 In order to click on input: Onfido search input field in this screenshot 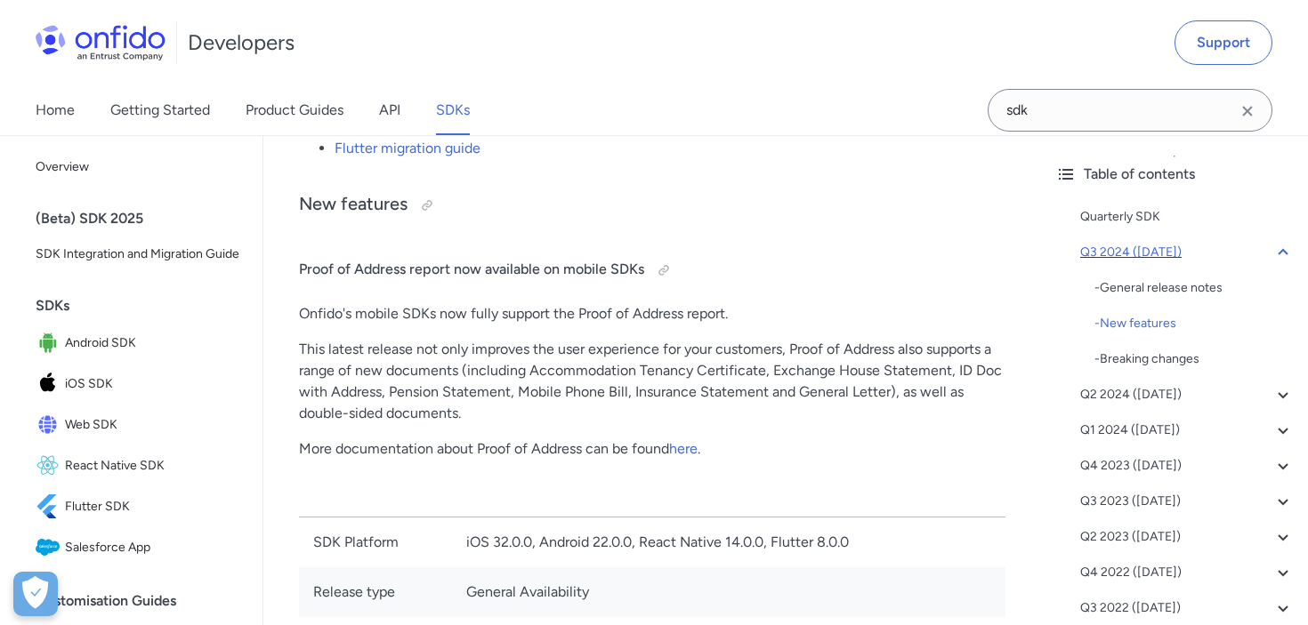, I will do `click(1130, 110)`.